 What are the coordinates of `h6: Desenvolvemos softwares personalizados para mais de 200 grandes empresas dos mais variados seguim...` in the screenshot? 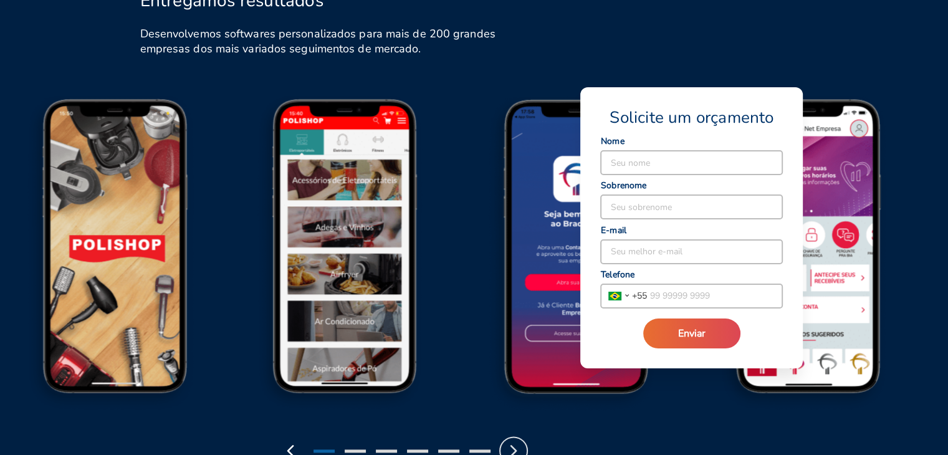 It's located at (324, 41).